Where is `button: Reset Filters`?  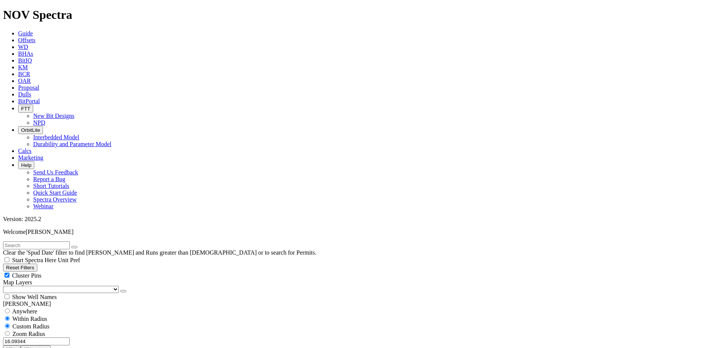 button: Reset Filters is located at coordinates (20, 268).